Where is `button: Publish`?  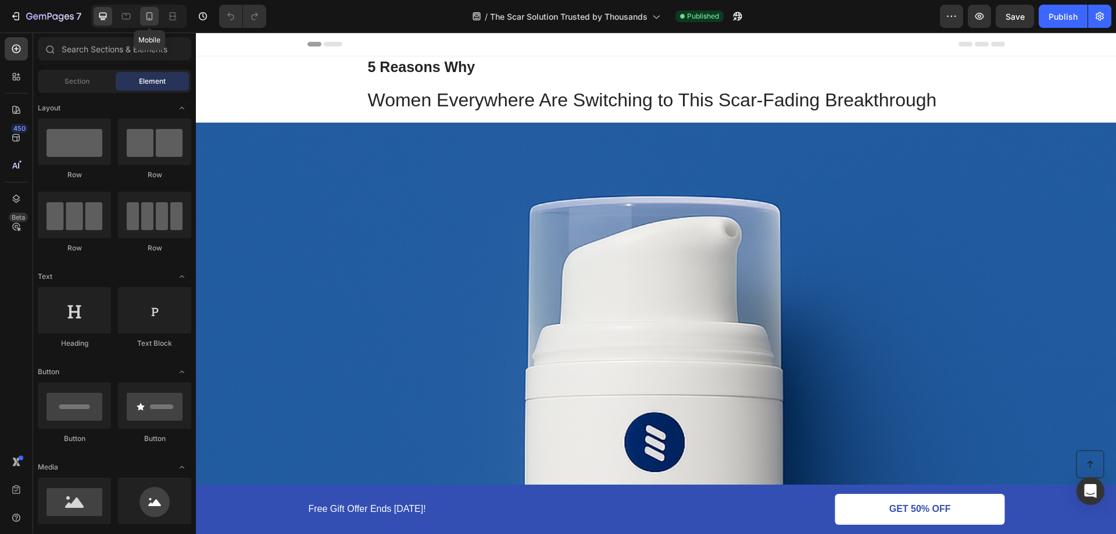
button: Publish is located at coordinates (1063, 16).